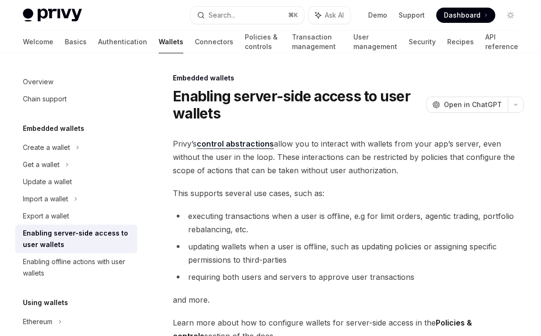 The height and width of the screenshot is (336, 541). I want to click on div: Chain support, so click(45, 99).